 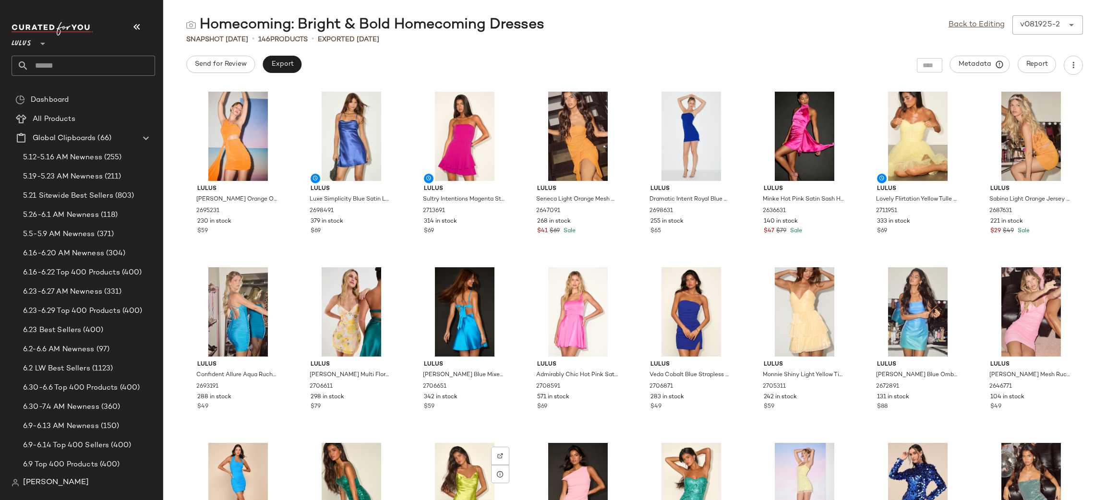 What do you see at coordinates (52, 330) in the screenshot?
I see `span: 6.23 Best Sellers` at bounding box center [52, 330].